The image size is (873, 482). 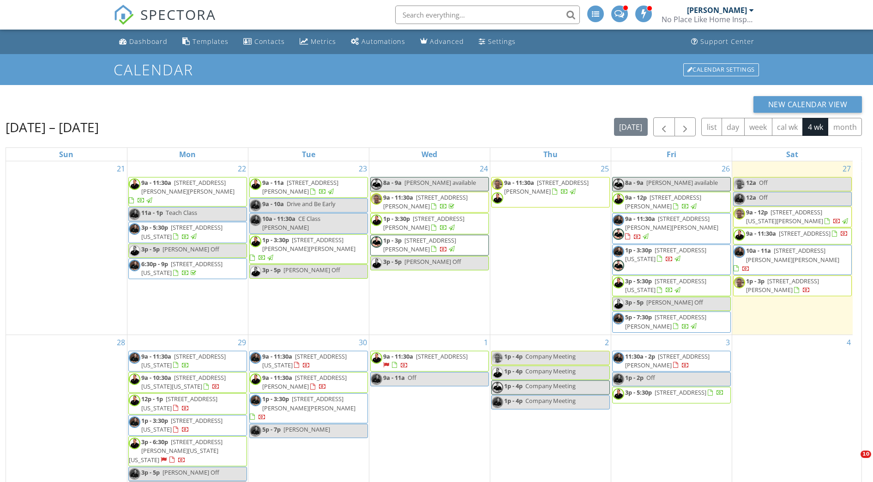 I want to click on h1: Calendar, so click(x=437, y=69).